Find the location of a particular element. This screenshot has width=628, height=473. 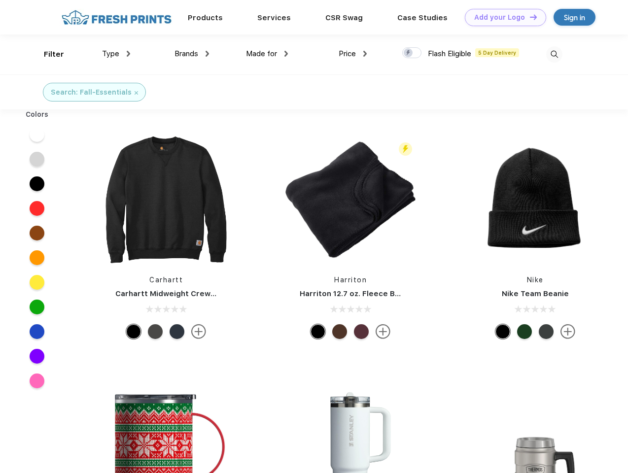

span: 5 Day Delivery is located at coordinates (497, 53).